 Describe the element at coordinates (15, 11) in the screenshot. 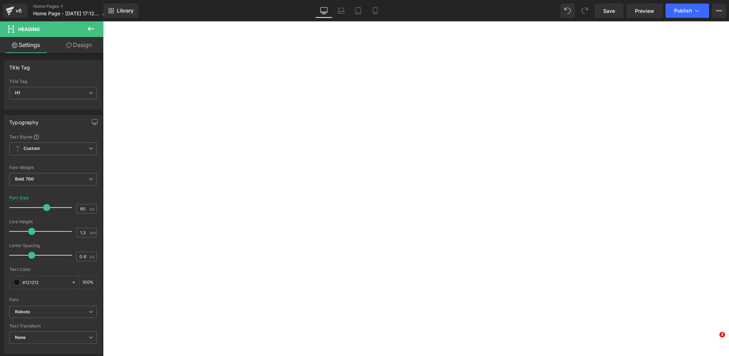

I see `a: v6` at that location.